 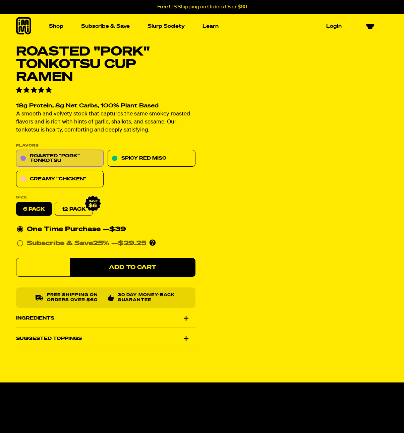 I want to click on a: Learn, so click(x=210, y=26).